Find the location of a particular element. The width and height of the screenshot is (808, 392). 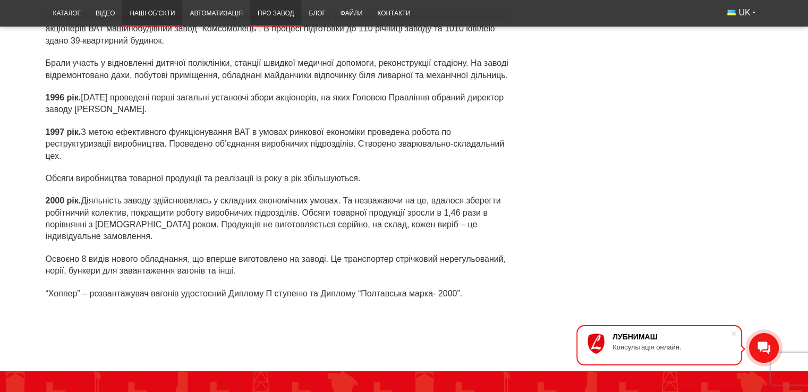

a: Контакти is located at coordinates (394, 13).